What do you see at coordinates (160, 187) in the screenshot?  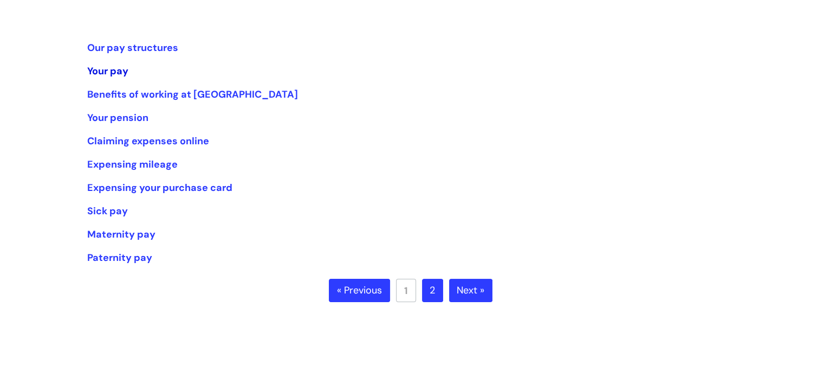 I see `a: Expensing your purchase card` at bounding box center [160, 187].